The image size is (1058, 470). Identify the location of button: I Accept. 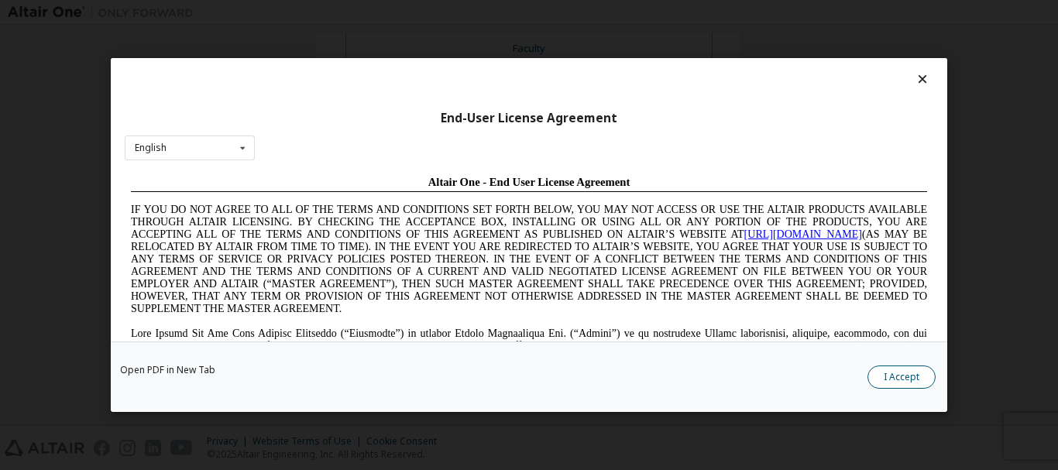
(902, 377).